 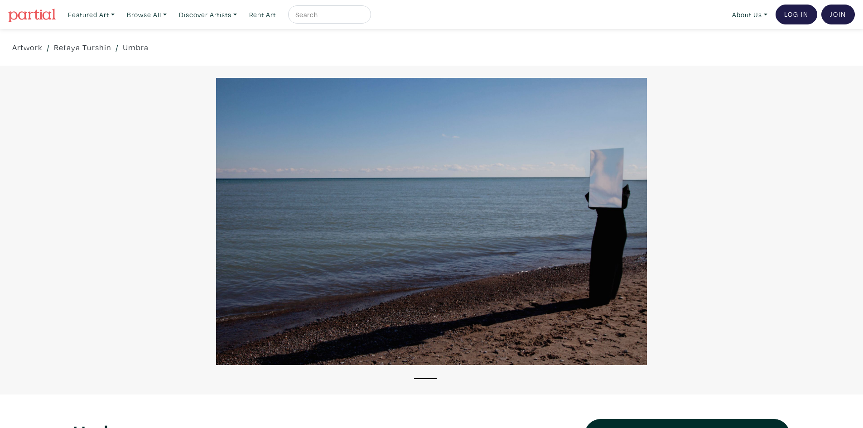 I want to click on a: Discover Artists, so click(x=208, y=14).